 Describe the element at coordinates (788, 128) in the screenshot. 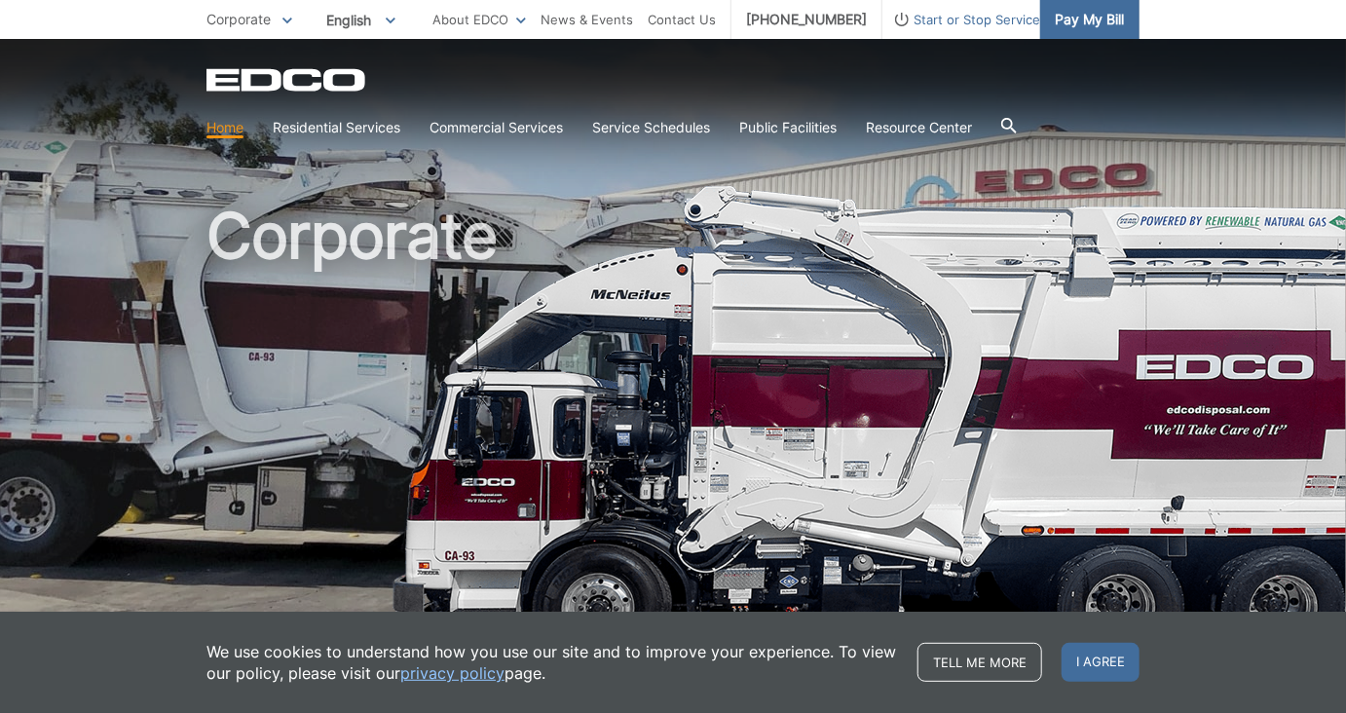

I see `a: Public Facilities` at that location.